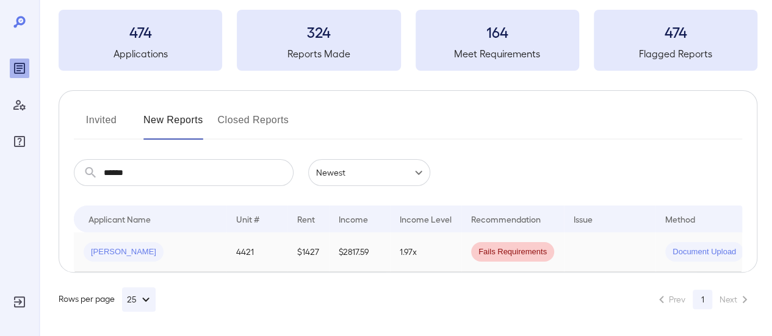 This screenshot has width=772, height=336. Describe the element at coordinates (513, 252) in the screenshot. I see `span: Fails Requirements` at that location.